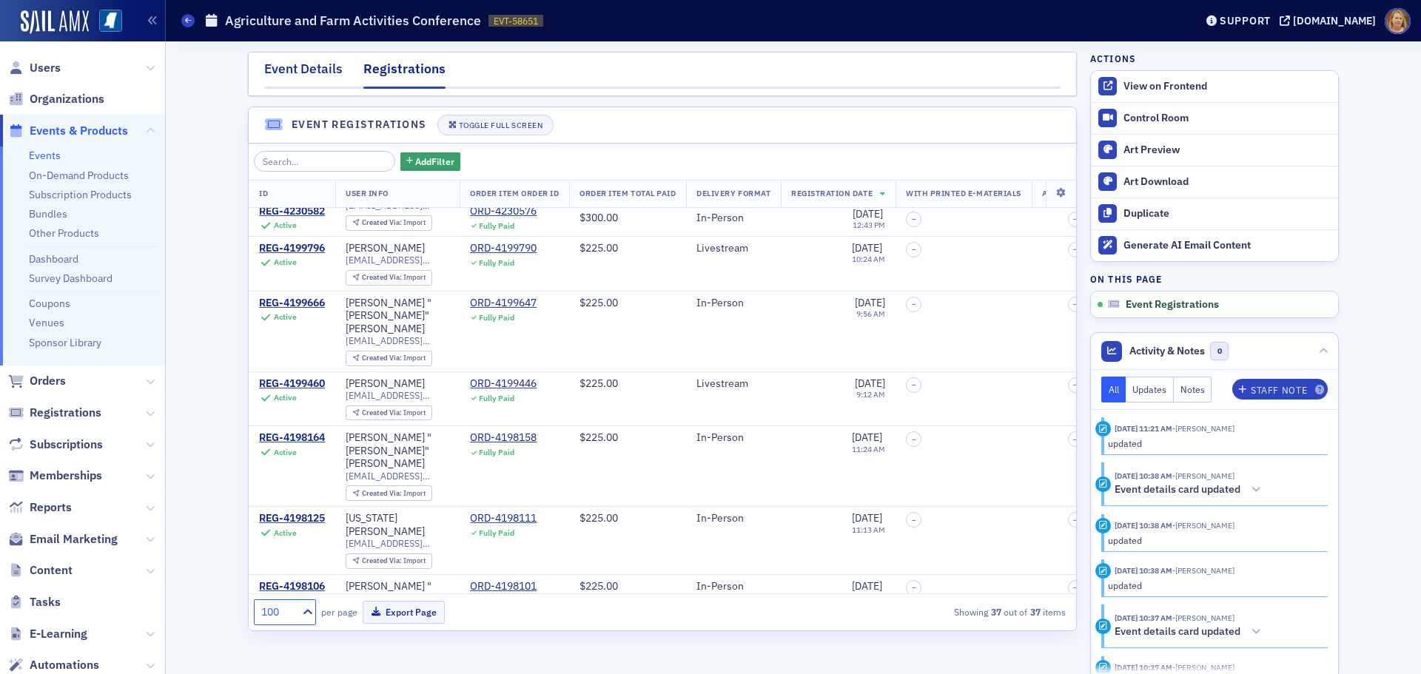  I want to click on a: View on Frontend, so click(1215, 87).